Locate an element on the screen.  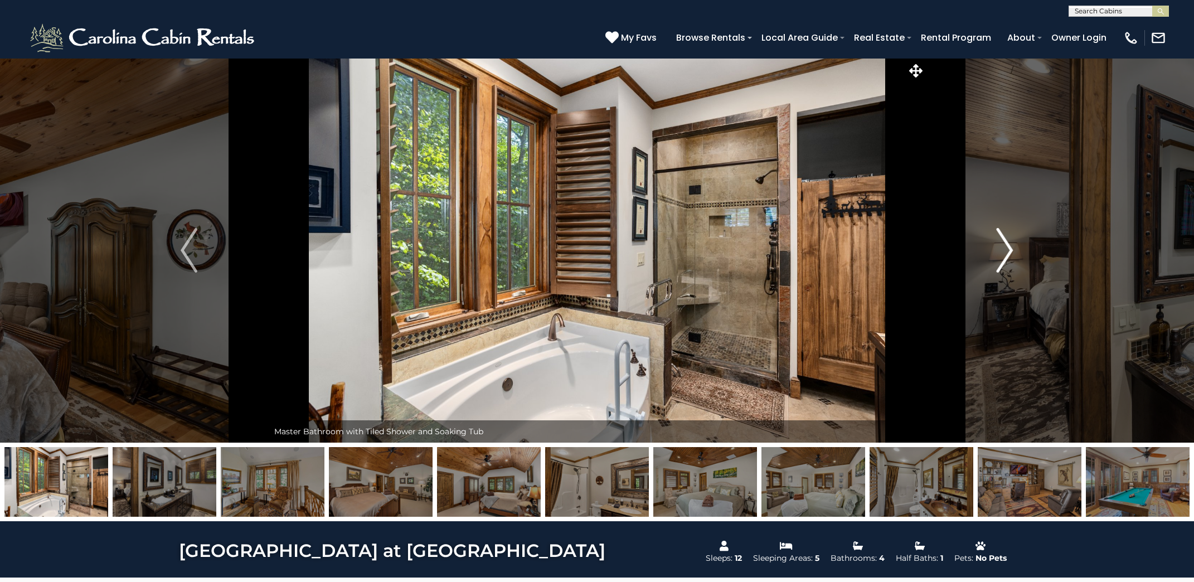
a: My Favs is located at coordinates (632, 38).